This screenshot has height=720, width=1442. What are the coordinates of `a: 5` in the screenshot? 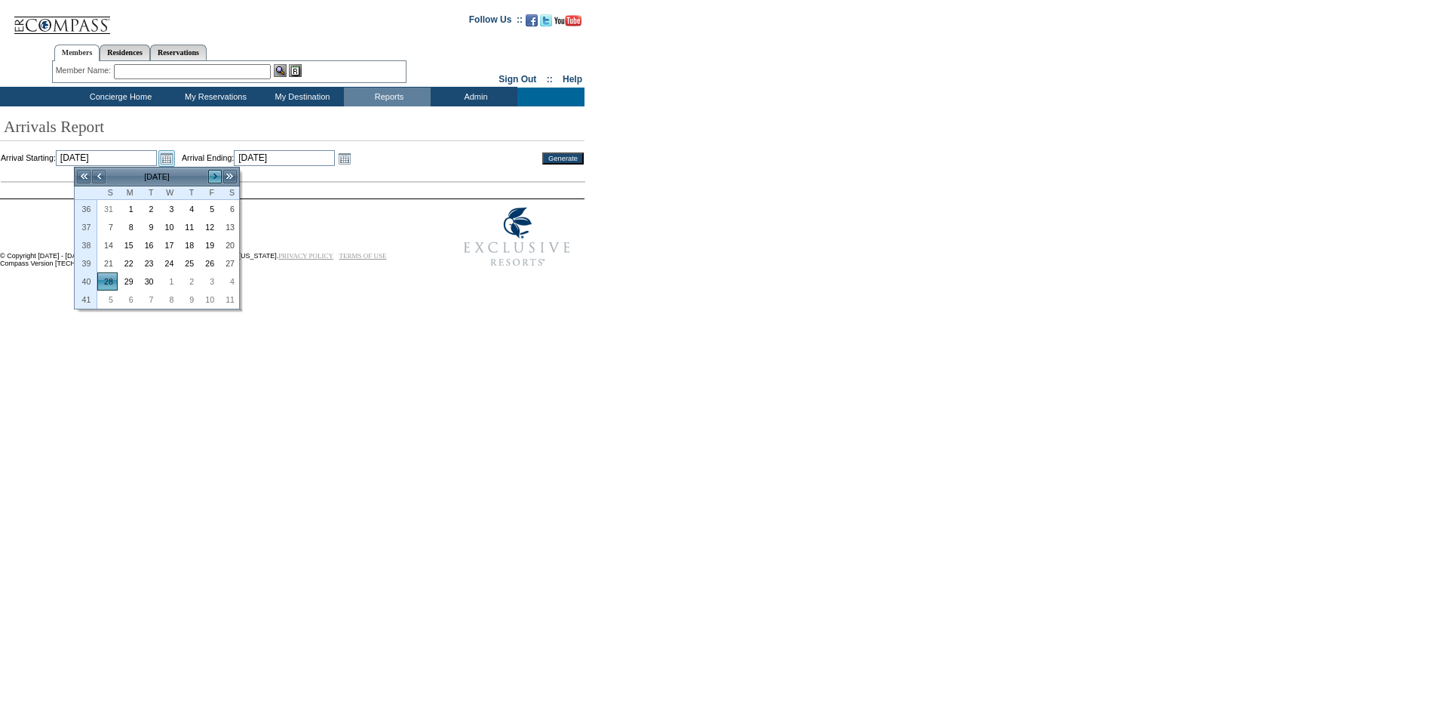 It's located at (208, 209).